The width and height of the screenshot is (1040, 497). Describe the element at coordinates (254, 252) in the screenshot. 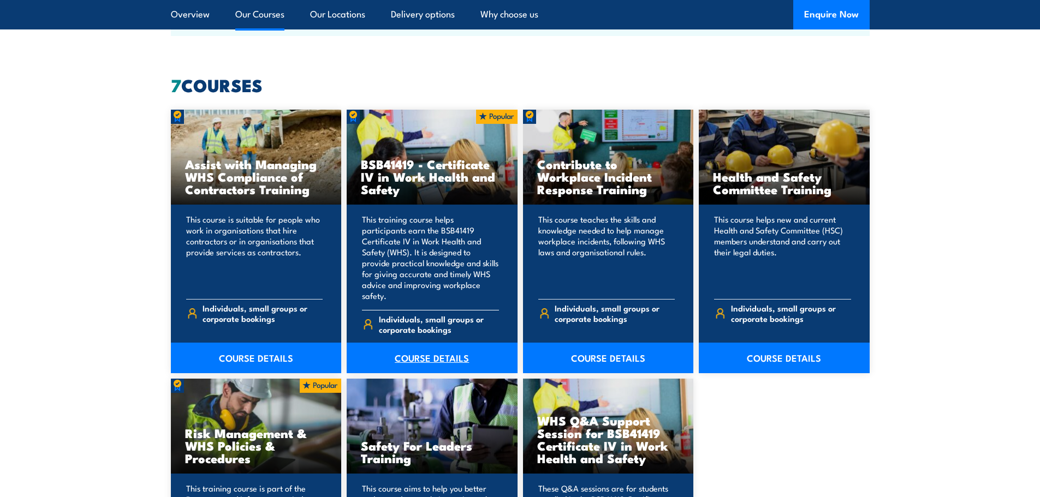

I see `p: This course is suitable for people who work in organisations that hire contractors or in organisa...` at that location.